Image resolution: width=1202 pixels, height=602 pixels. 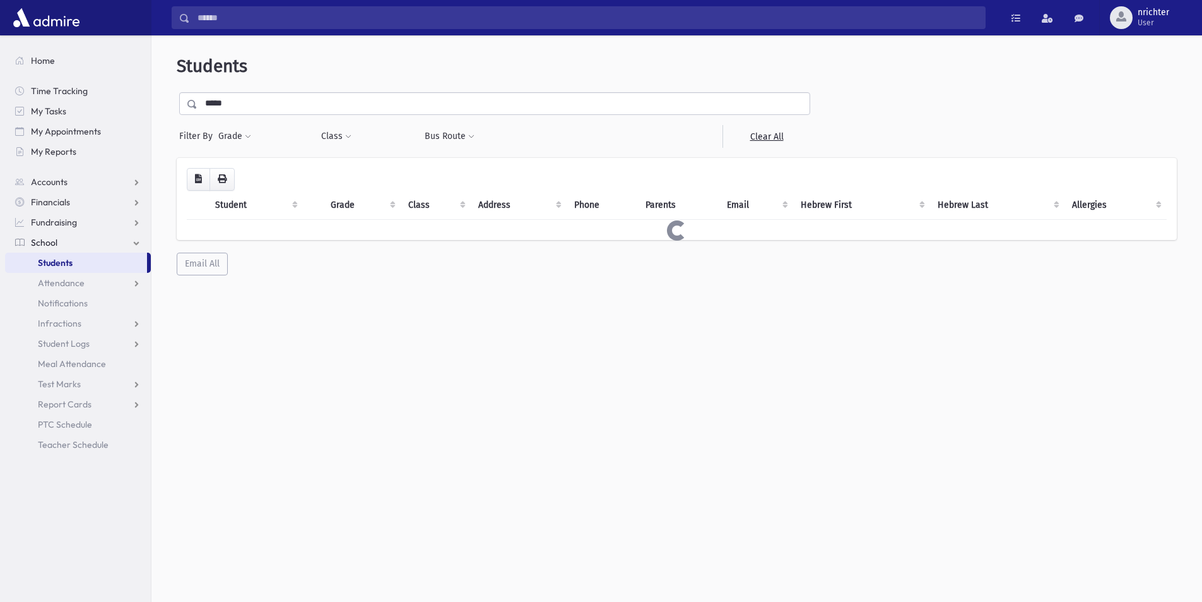 I want to click on th: Hebrew First, so click(x=862, y=205).